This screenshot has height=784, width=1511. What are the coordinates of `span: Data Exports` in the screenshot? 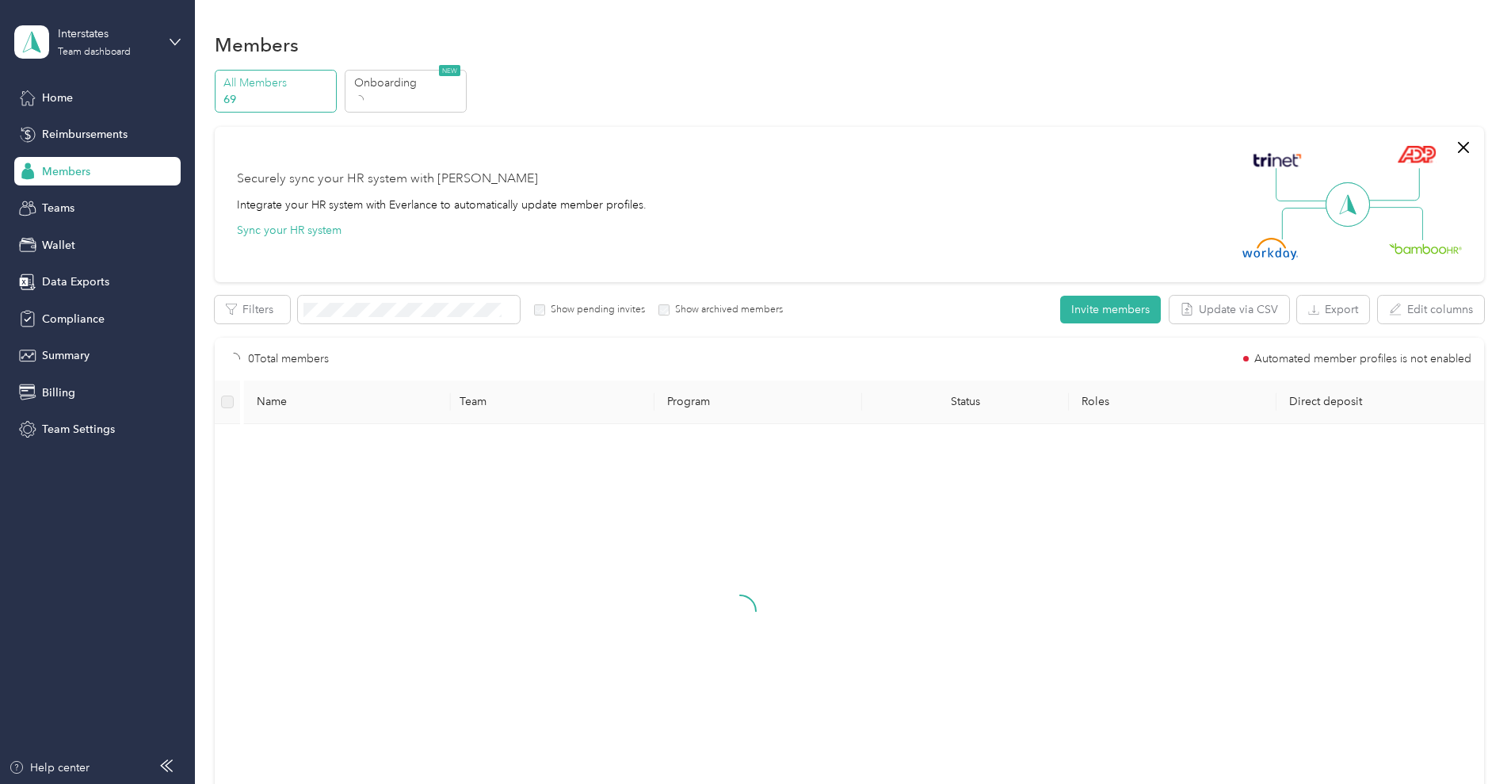 It's located at (75, 281).